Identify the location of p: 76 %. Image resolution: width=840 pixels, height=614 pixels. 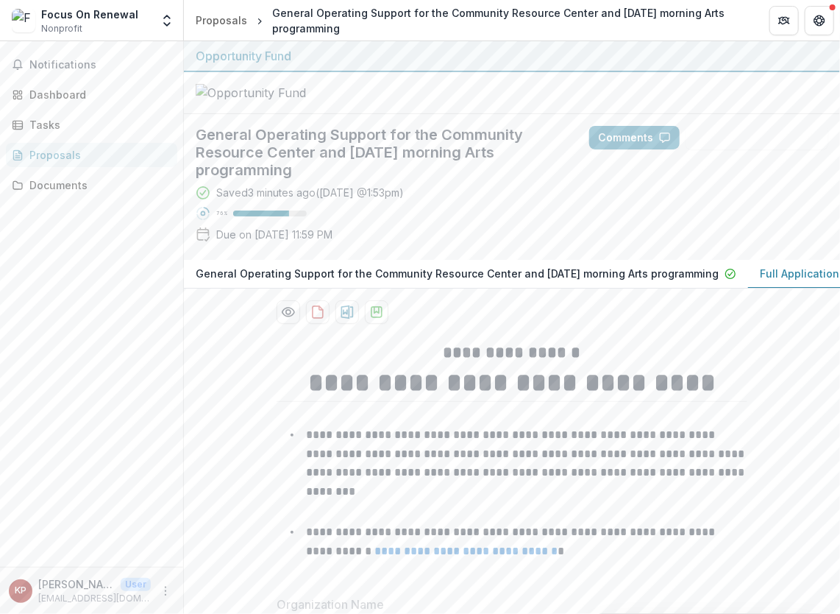
(221, 213).